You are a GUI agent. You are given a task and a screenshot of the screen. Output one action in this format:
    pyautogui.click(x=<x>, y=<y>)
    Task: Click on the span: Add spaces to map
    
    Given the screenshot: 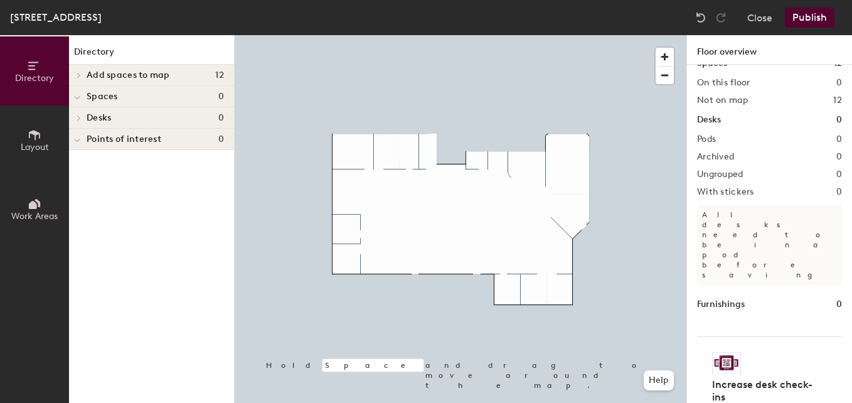 What is the action you would take?
    pyautogui.click(x=128, y=75)
    